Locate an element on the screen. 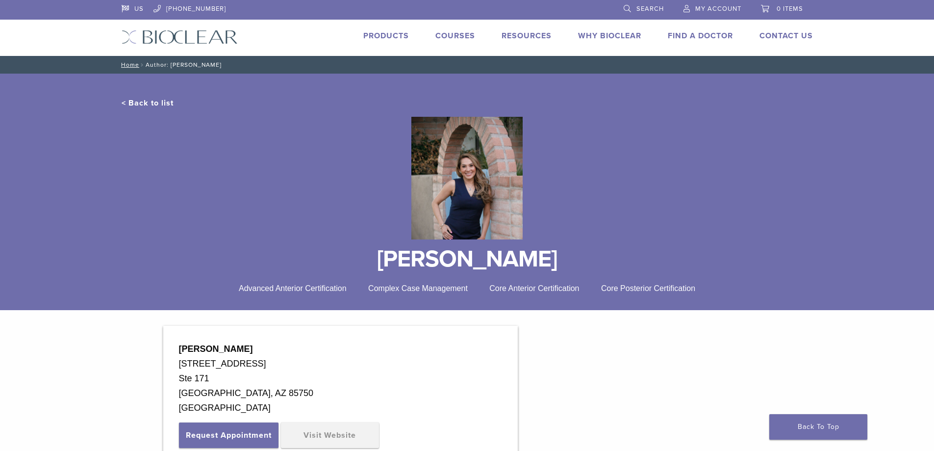 This screenshot has width=934, height=451. span: Advanced Anterior Certification is located at coordinates (293, 288).